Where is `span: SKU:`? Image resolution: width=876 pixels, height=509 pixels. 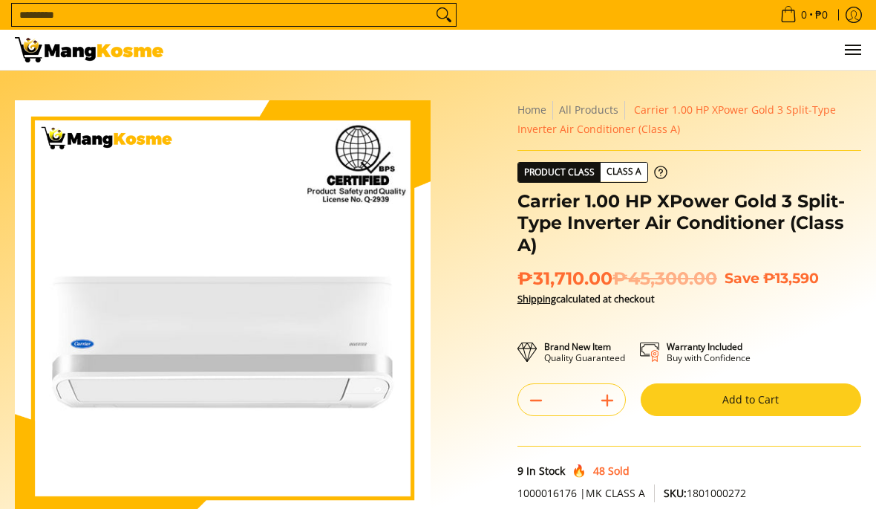 span: SKU: is located at coordinates (675, 492).